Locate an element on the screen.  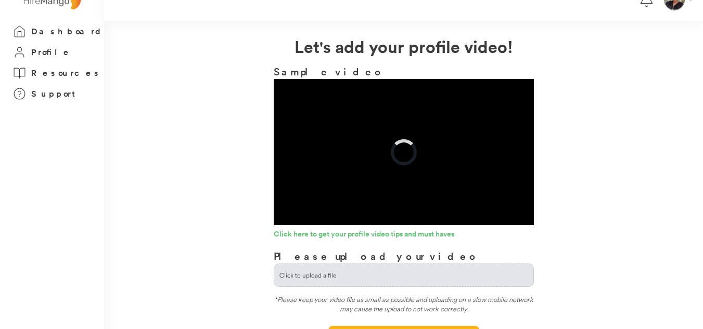
div: Video Player is located at coordinates (404, 152).